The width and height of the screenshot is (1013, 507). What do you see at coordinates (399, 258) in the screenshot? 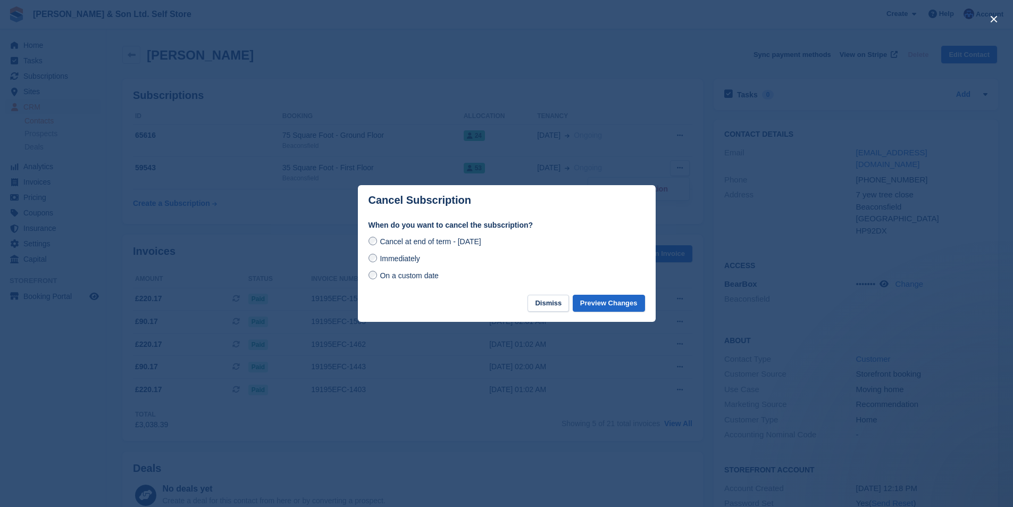
I see `span: Immediately` at bounding box center [399, 258].